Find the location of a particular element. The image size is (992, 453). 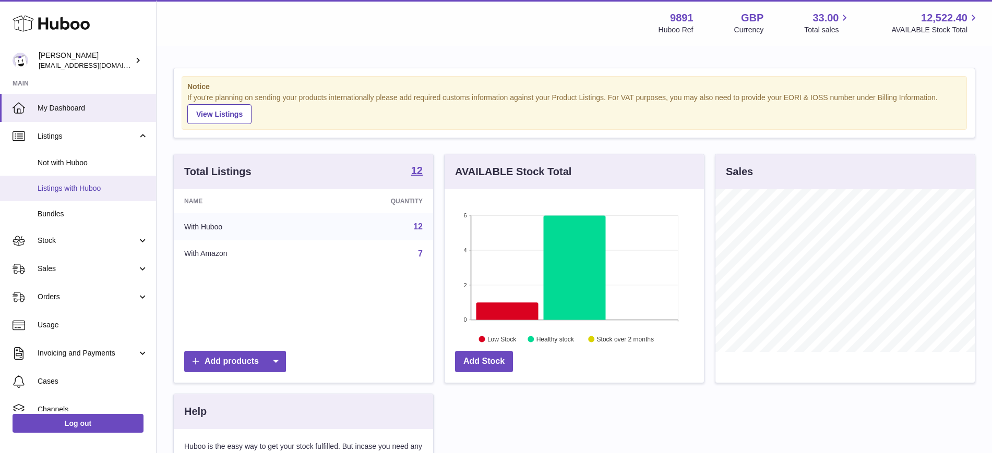

text: 4 is located at coordinates (465, 250).